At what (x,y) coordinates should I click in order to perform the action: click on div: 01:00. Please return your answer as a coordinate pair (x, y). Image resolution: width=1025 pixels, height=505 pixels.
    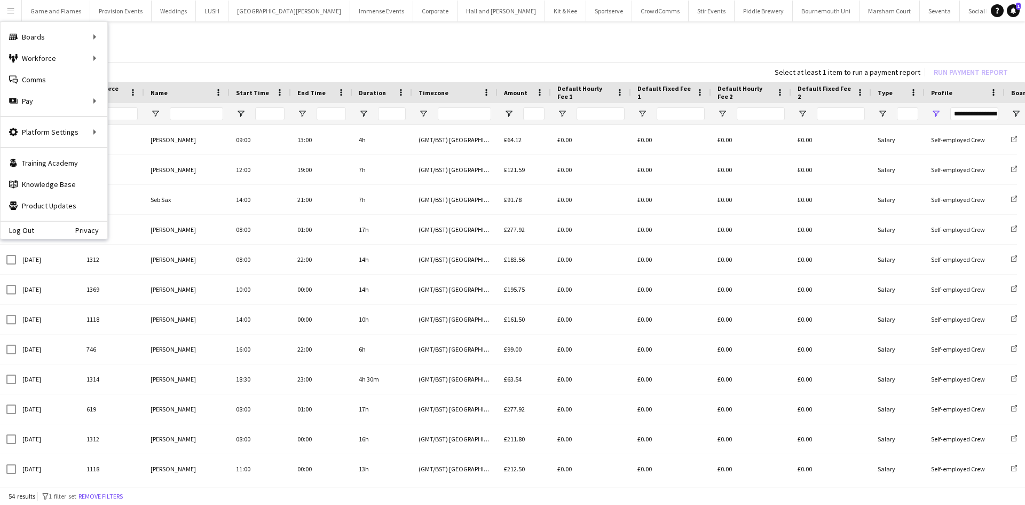
    Looking at the image, I should click on (321, 408).